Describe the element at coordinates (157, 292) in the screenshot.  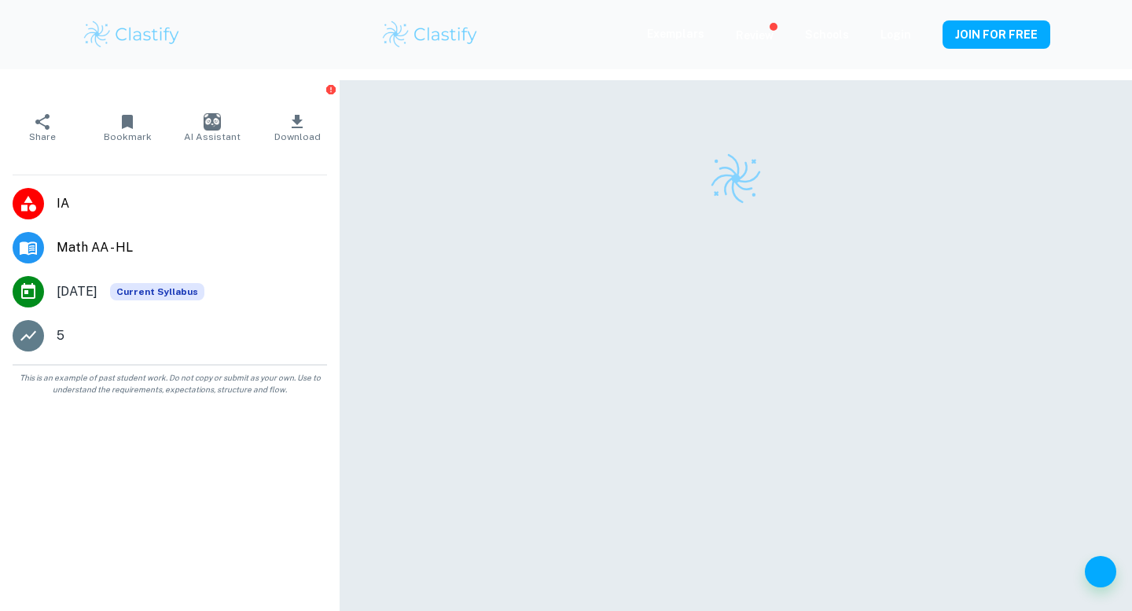
I see `div: This exemplar is based on the current syllabus. Feel free to refer to it for inspiration/ideas wh...` at that location.